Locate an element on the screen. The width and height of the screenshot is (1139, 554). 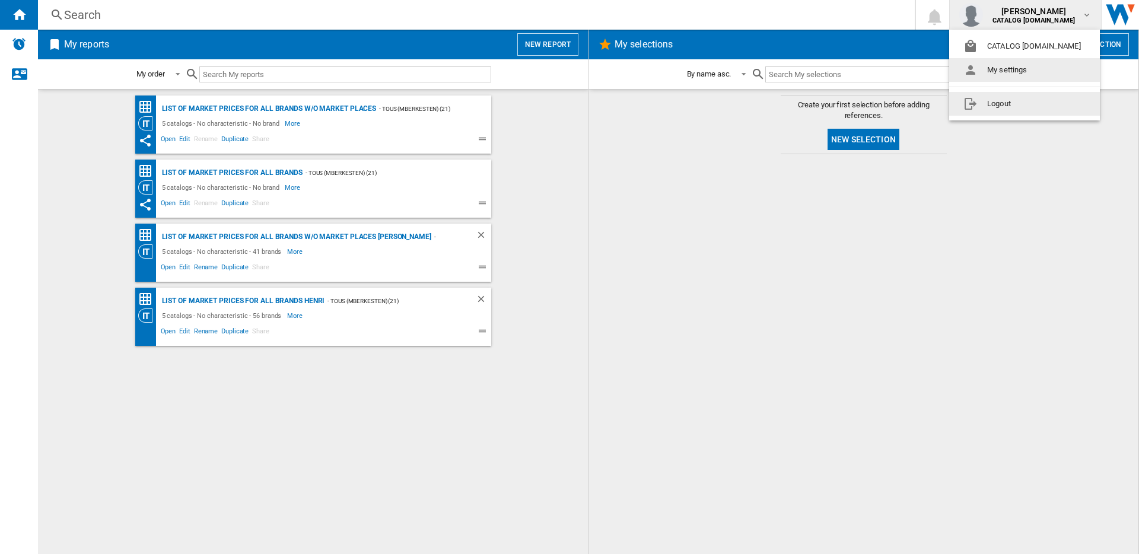
md-menu-item: My settings is located at coordinates (1024, 70).